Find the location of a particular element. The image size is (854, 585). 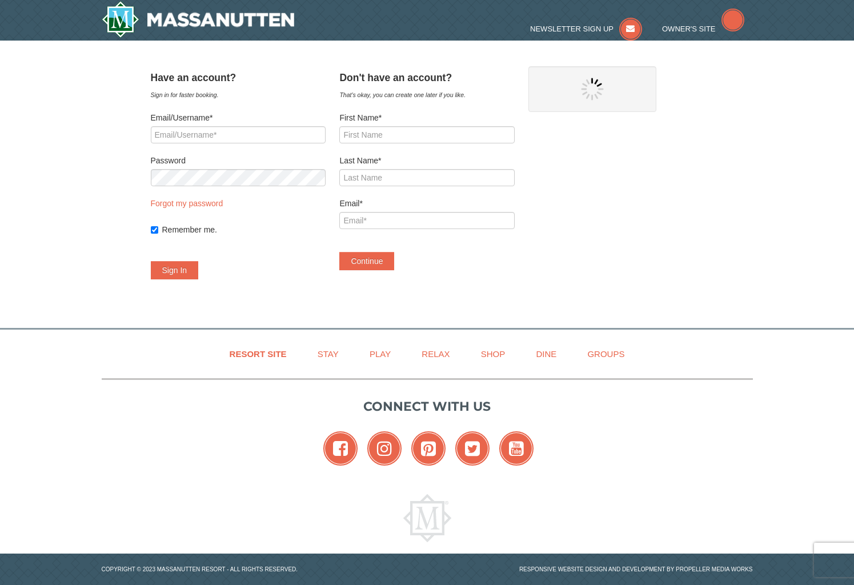

a: Resort Site is located at coordinates (258, 353).